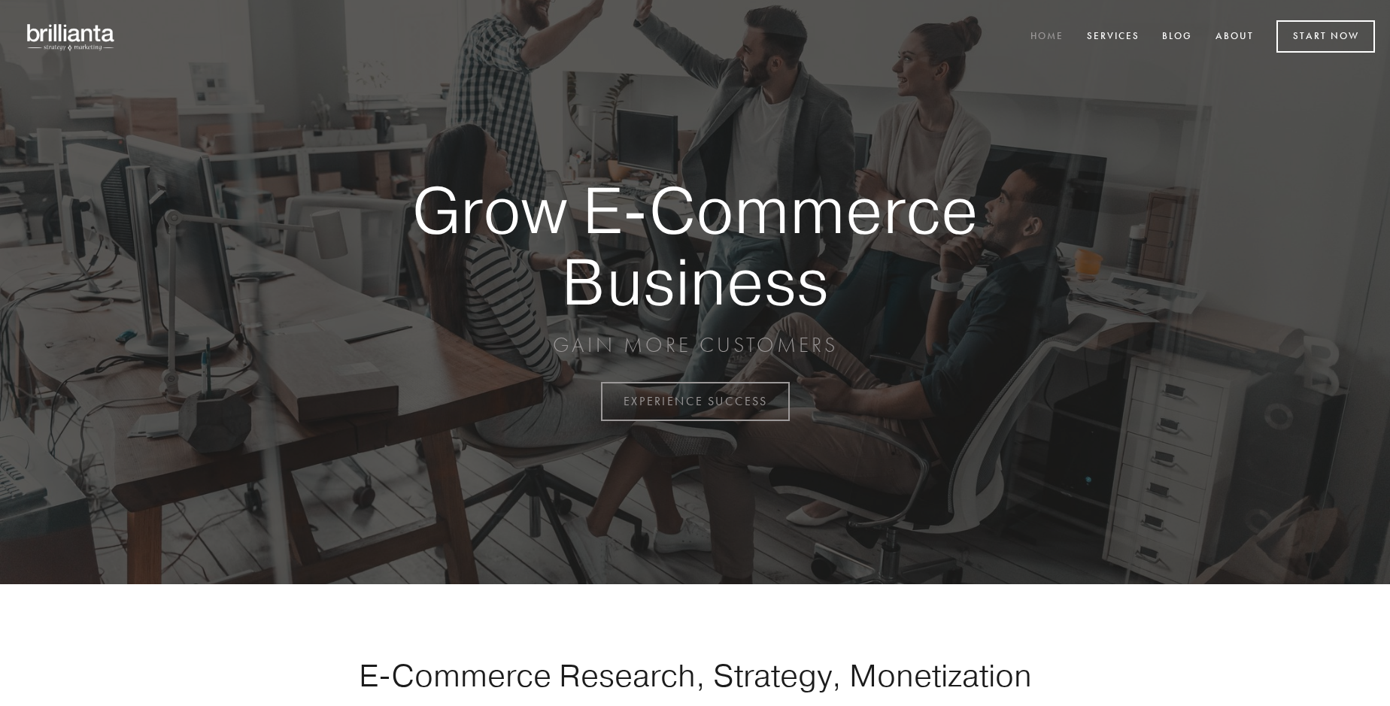 Image resolution: width=1390 pixels, height=706 pixels. I want to click on img: brillianta - research, strategy, marketing, so click(71, 37).